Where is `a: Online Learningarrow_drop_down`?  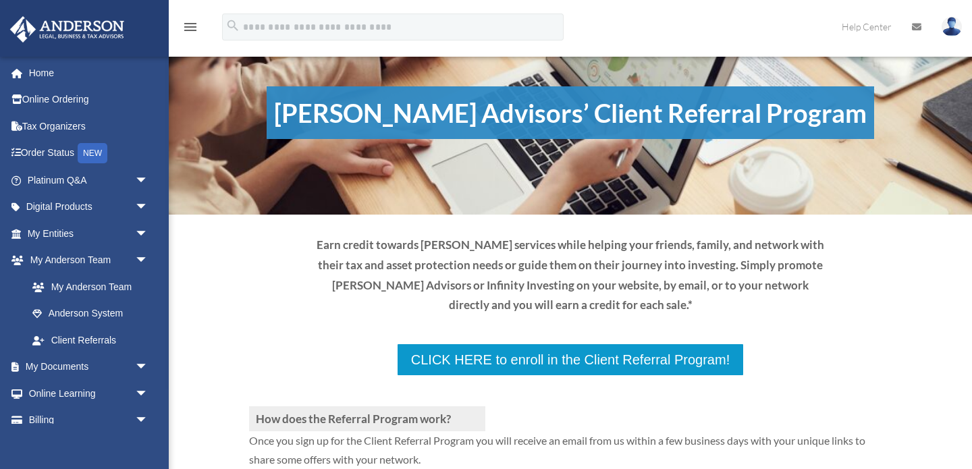 a: Online Learningarrow_drop_down is located at coordinates (89, 393).